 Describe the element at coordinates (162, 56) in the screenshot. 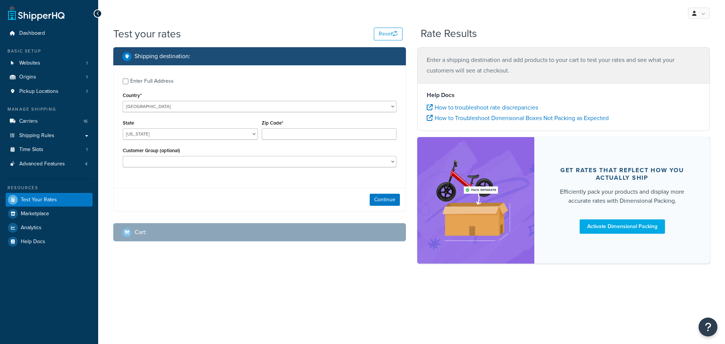

I see `h2: Shipping destination :` at that location.